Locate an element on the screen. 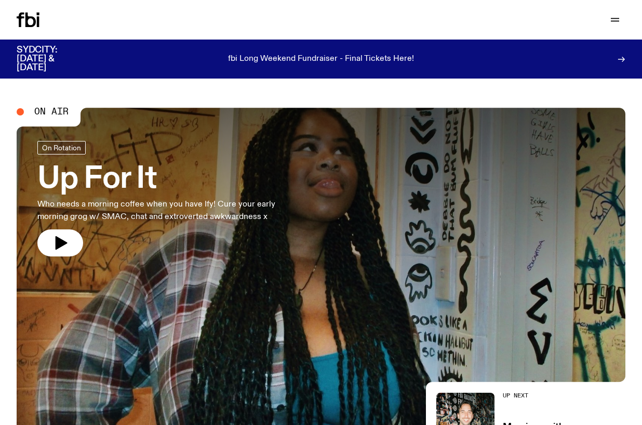 The image size is (642, 425). span: On Rotation is located at coordinates (61, 148).